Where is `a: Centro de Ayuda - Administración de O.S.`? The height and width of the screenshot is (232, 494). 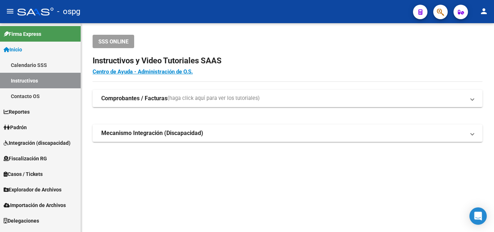 a: Centro de Ayuda - Administración de O.S. is located at coordinates (143, 72).